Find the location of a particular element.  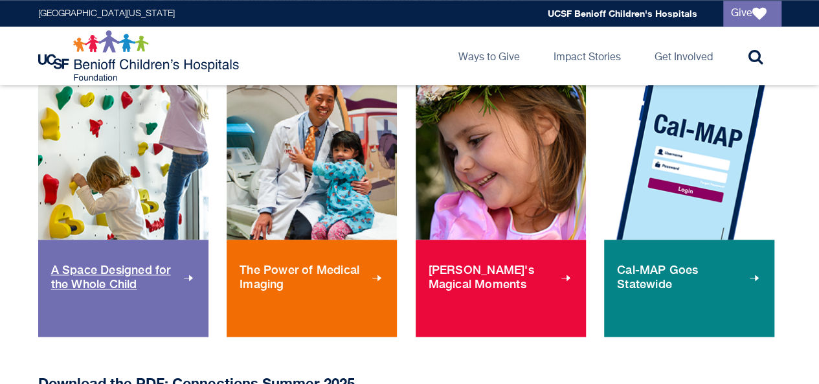

span: A Space Designed for the Whole Child is located at coordinates (123, 277).